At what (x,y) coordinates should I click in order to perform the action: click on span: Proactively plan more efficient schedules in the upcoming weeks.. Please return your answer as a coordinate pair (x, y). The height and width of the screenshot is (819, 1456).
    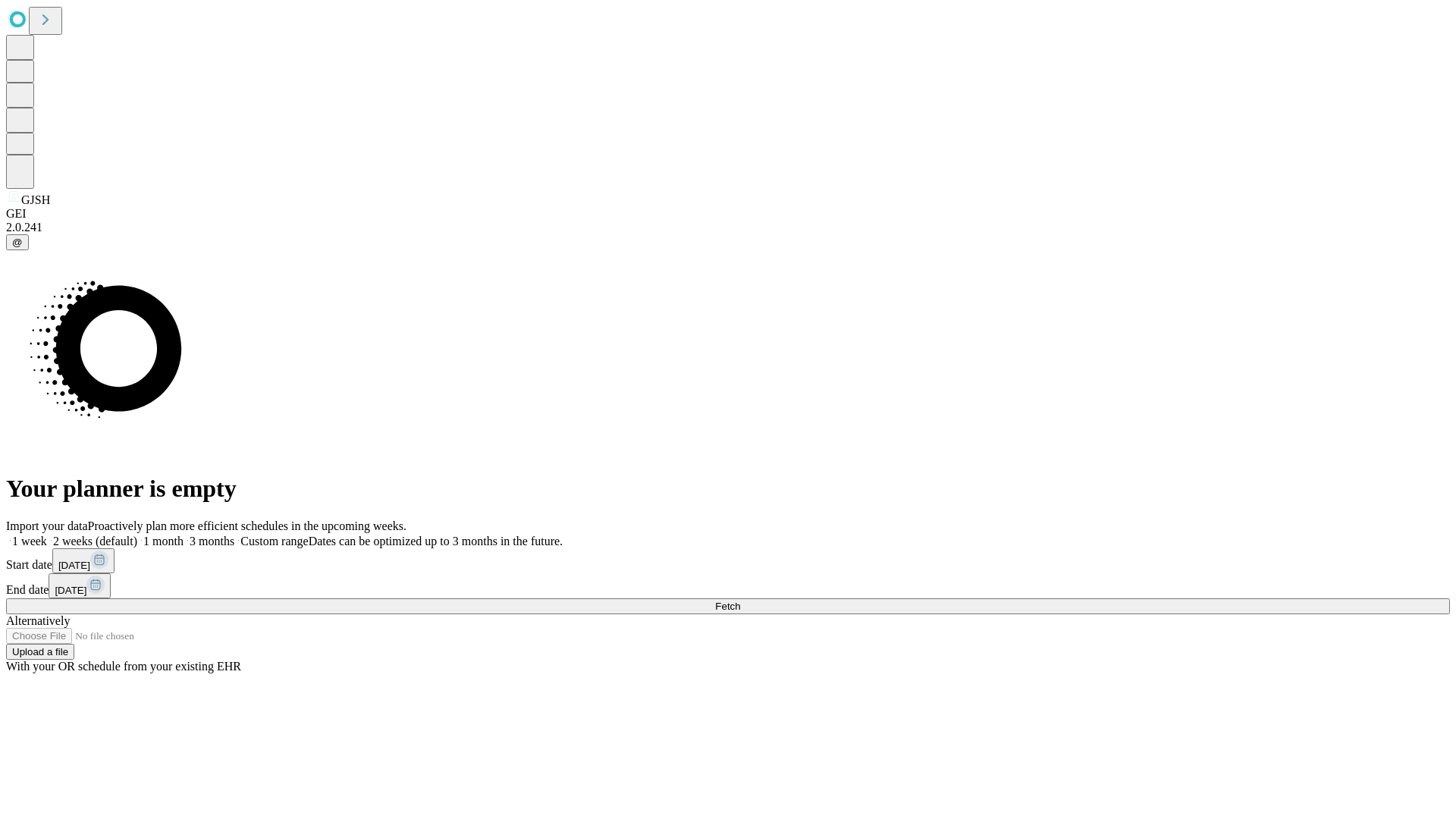
    Looking at the image, I should click on (247, 525).